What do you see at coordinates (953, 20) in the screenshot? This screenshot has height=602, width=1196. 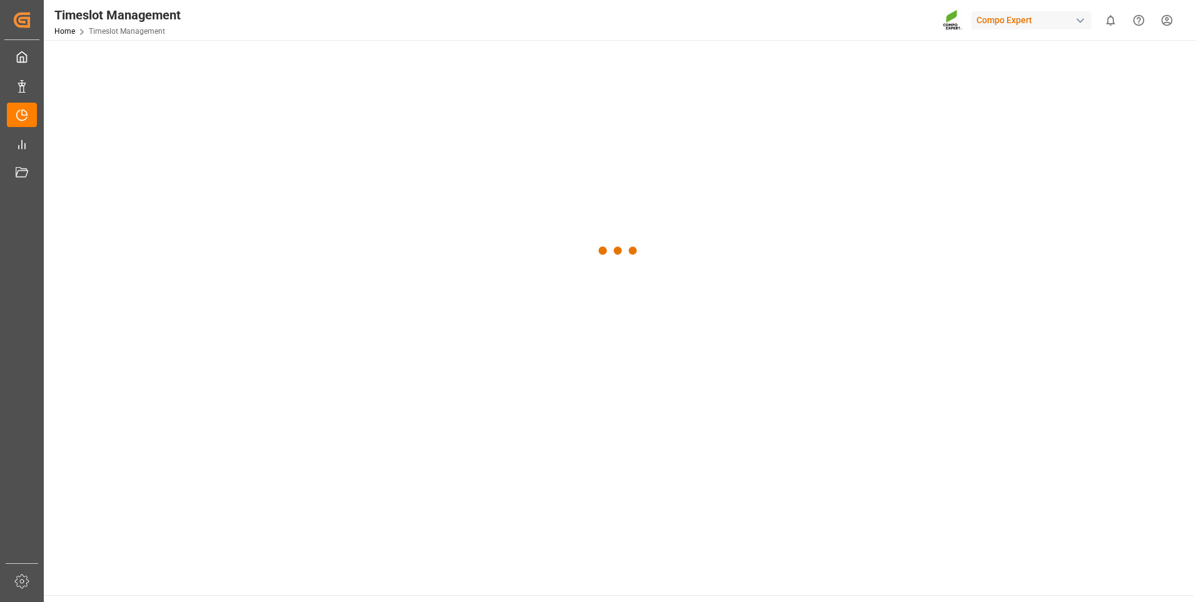 I see `img: Screenshot%202023-09-29%20at%2010.02.21.png_1712312052.png` at bounding box center [953, 20].